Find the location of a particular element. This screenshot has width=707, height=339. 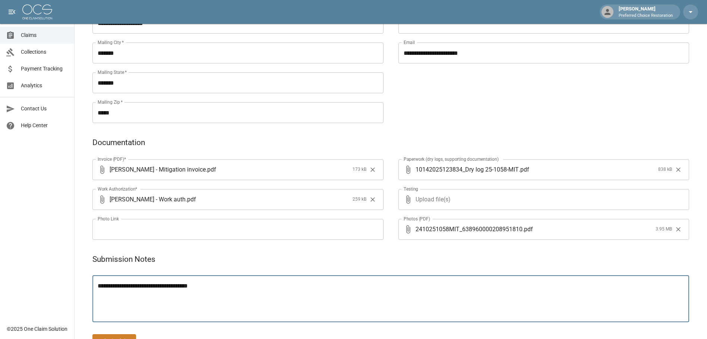

span: Analytics is located at coordinates (44, 85).